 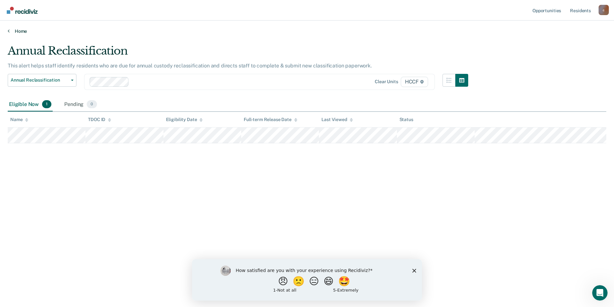 What do you see at coordinates (42, 80) in the screenshot?
I see `button: Annual Reclassification` at bounding box center [42, 80].